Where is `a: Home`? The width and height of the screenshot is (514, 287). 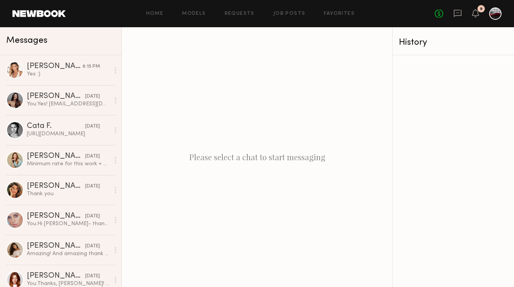
a: Home is located at coordinates (155, 14).